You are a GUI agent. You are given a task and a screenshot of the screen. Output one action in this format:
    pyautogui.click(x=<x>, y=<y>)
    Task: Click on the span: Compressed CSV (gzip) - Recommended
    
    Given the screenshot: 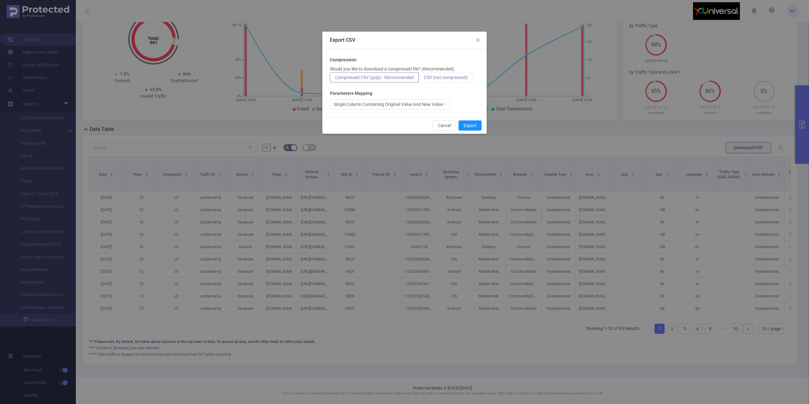 What is the action you would take?
    pyautogui.click(x=374, y=77)
    